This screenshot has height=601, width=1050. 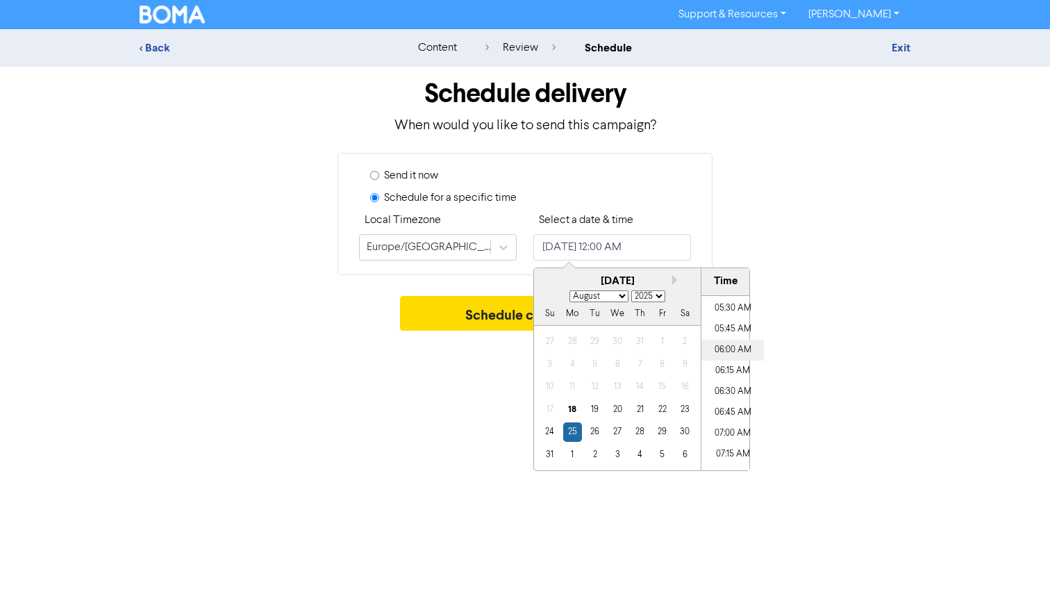 What do you see at coordinates (733, 392) in the screenshot?
I see `li: 06:30 AM` at bounding box center [733, 392].